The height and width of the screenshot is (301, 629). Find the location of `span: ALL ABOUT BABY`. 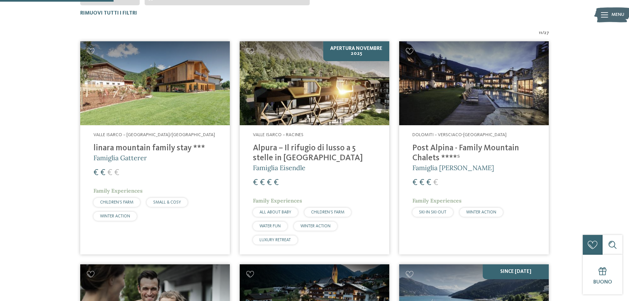

span: ALL ABOUT BABY is located at coordinates (275, 212).